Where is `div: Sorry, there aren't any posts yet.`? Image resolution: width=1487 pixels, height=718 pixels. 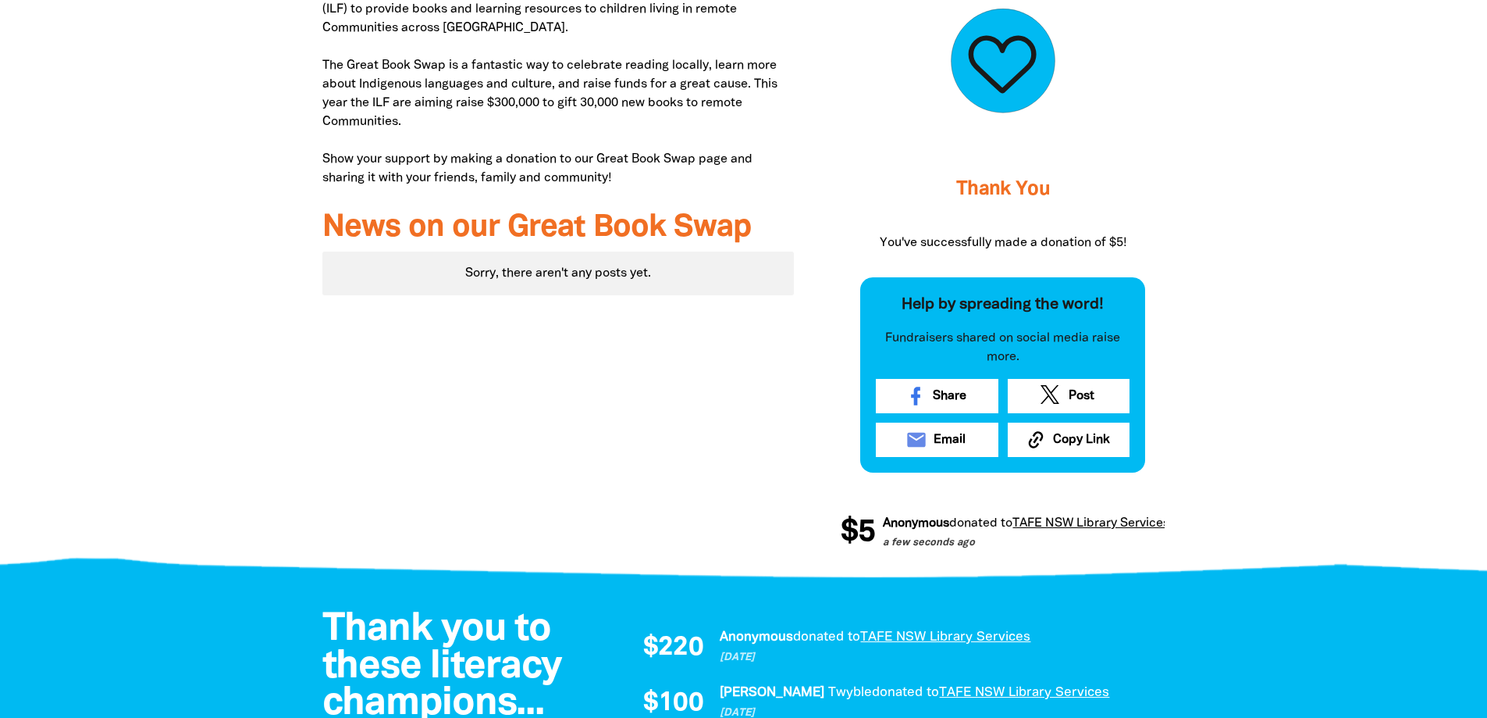
div: Sorry, there aren't any posts yet. is located at coordinates (558, 273).